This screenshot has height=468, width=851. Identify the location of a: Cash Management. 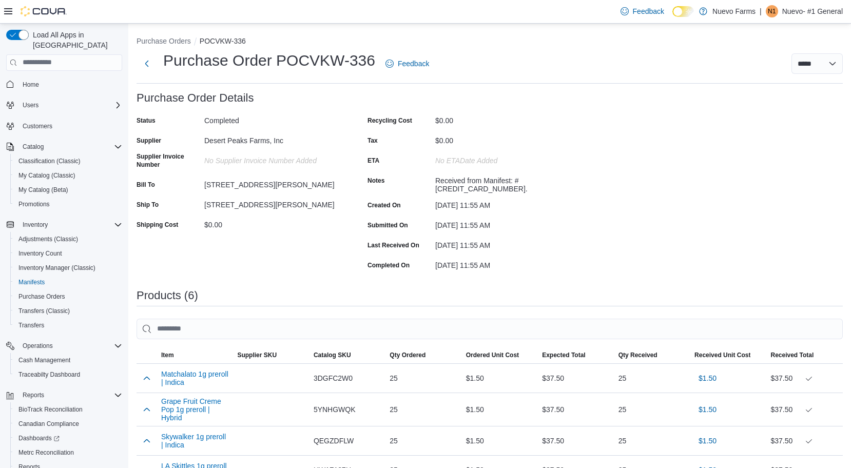
(44, 360).